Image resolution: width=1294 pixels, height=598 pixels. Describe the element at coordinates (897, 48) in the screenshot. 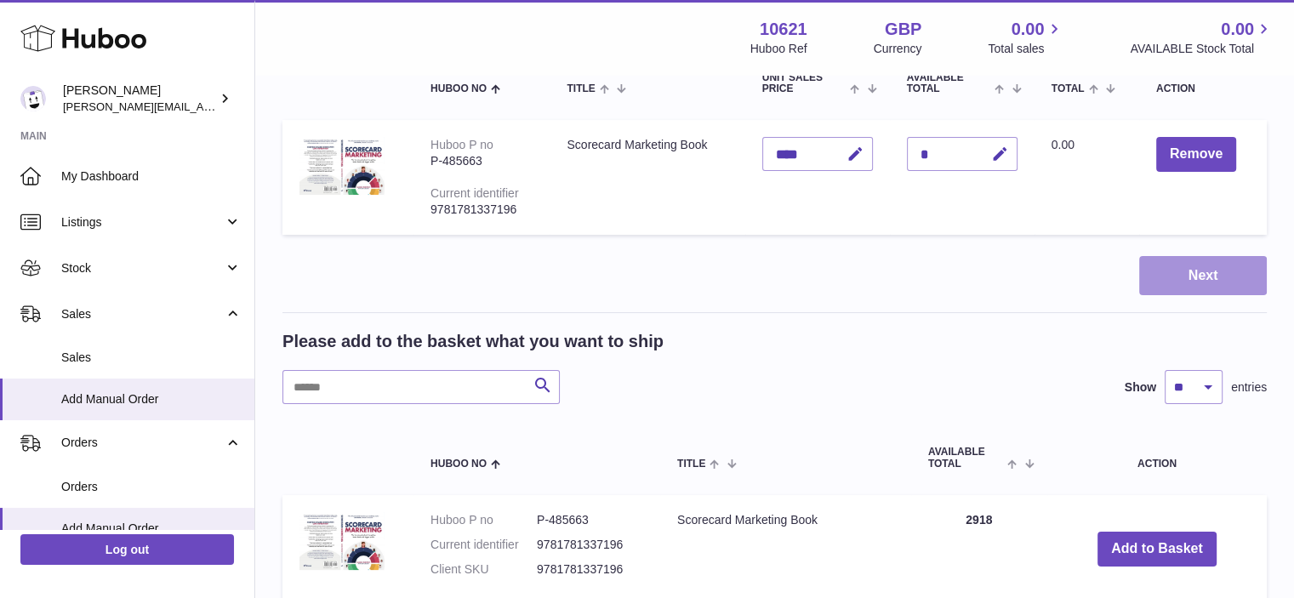

I see `div: Currency` at that location.